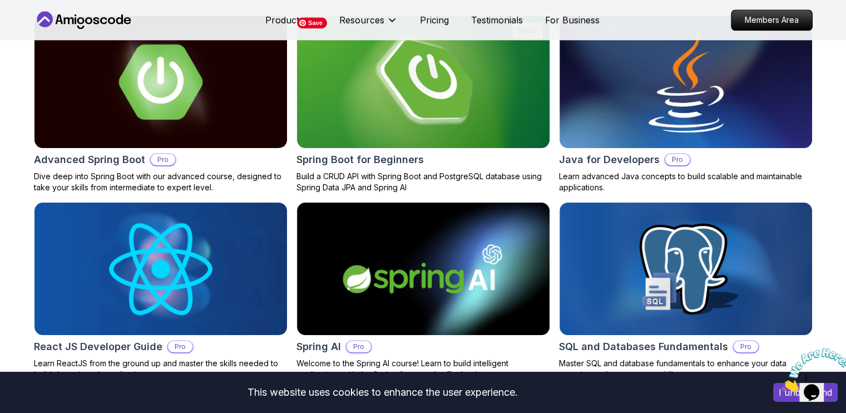  Describe the element at coordinates (423, 82) in the screenshot. I see `img: Spring Boot for Beginners card` at that location.